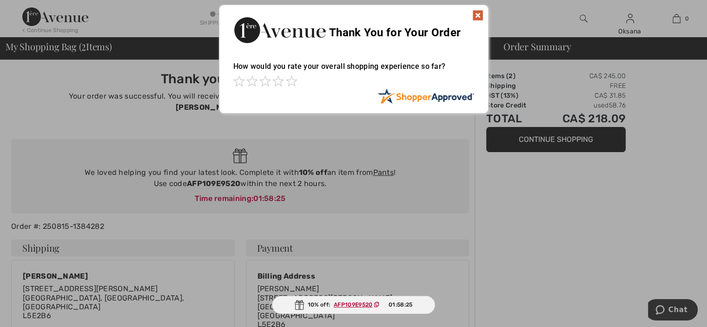  I want to click on img: Gift.svg, so click(299, 304).